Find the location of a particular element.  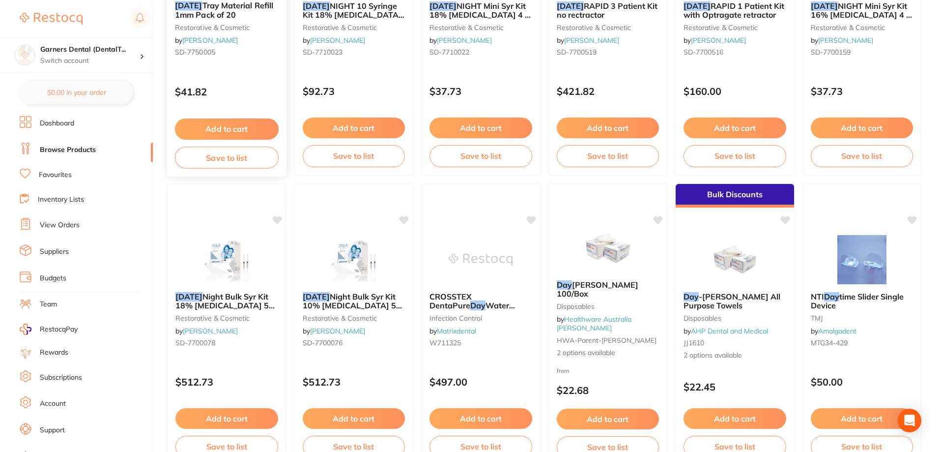

p: $37.73 is located at coordinates (862, 91).